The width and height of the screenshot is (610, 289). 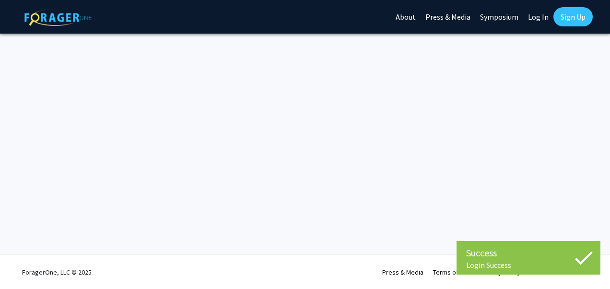 What do you see at coordinates (57, 272) in the screenshot?
I see `div: ForagerOne, LLC © 2025` at bounding box center [57, 272].